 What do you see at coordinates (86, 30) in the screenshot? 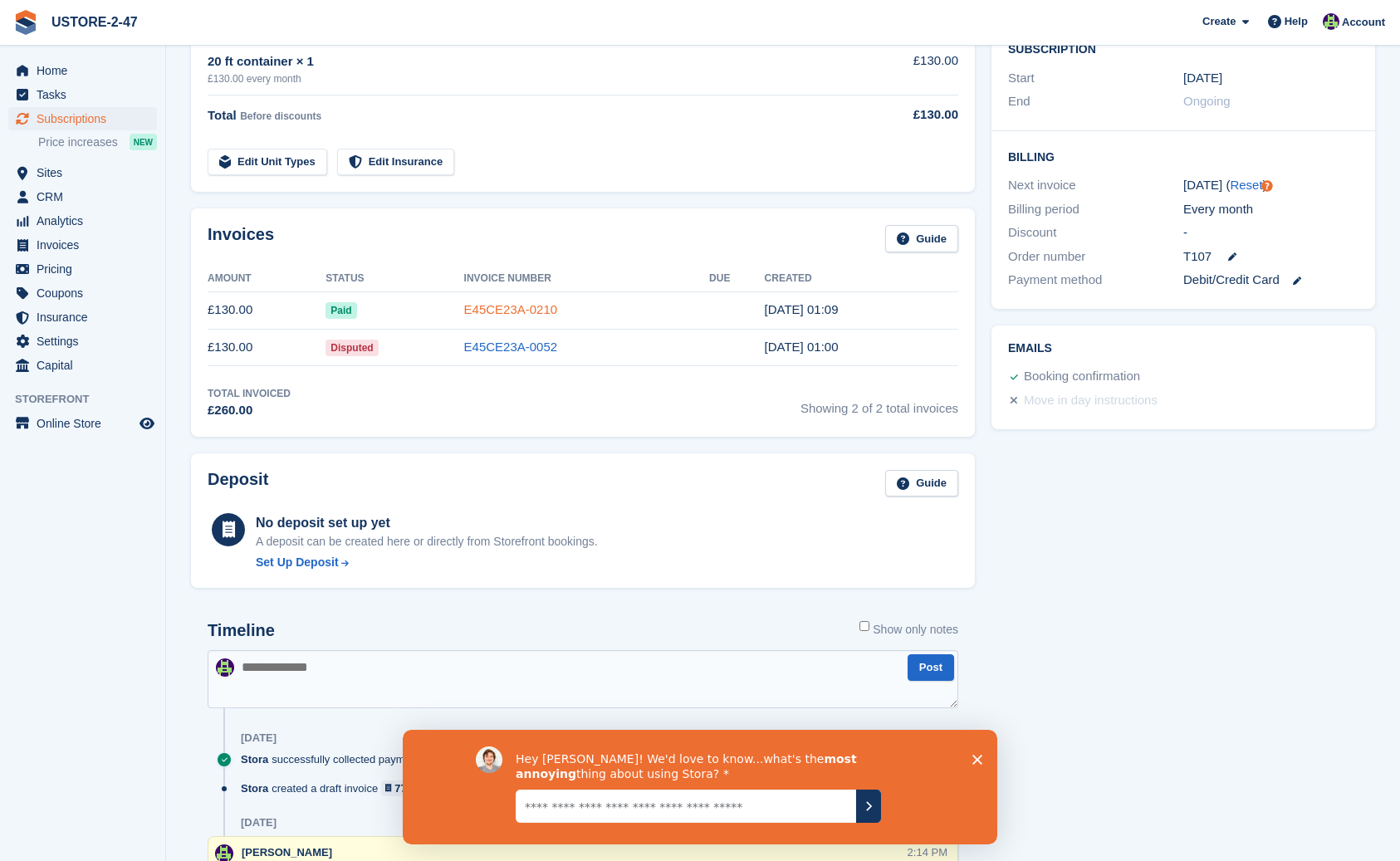
I see `img: Profile image for David` at bounding box center [86, 30].